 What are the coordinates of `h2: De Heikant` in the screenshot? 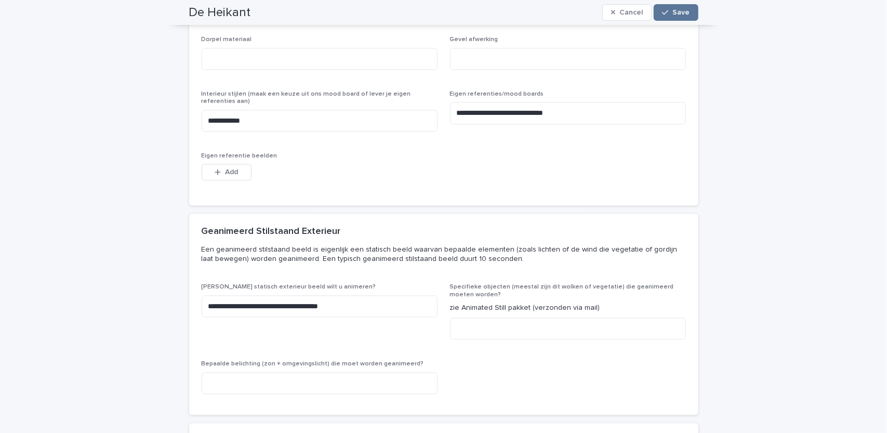 It's located at (220, 12).